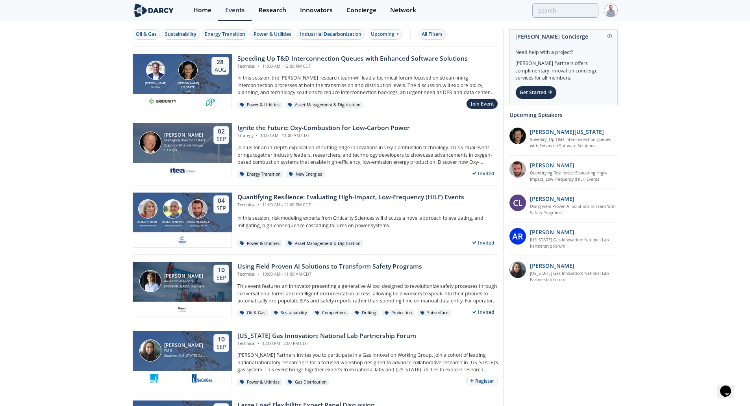  What do you see at coordinates (272, 10) in the screenshot?
I see `div: Research` at bounding box center [272, 10].